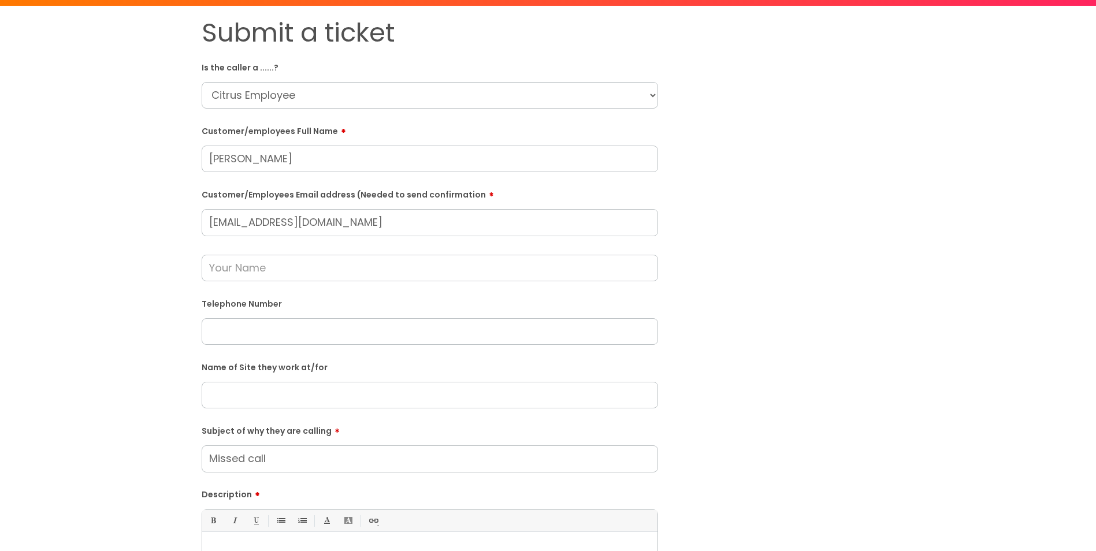 This screenshot has height=551, width=1096. I want to click on a: Link, so click(373, 521).